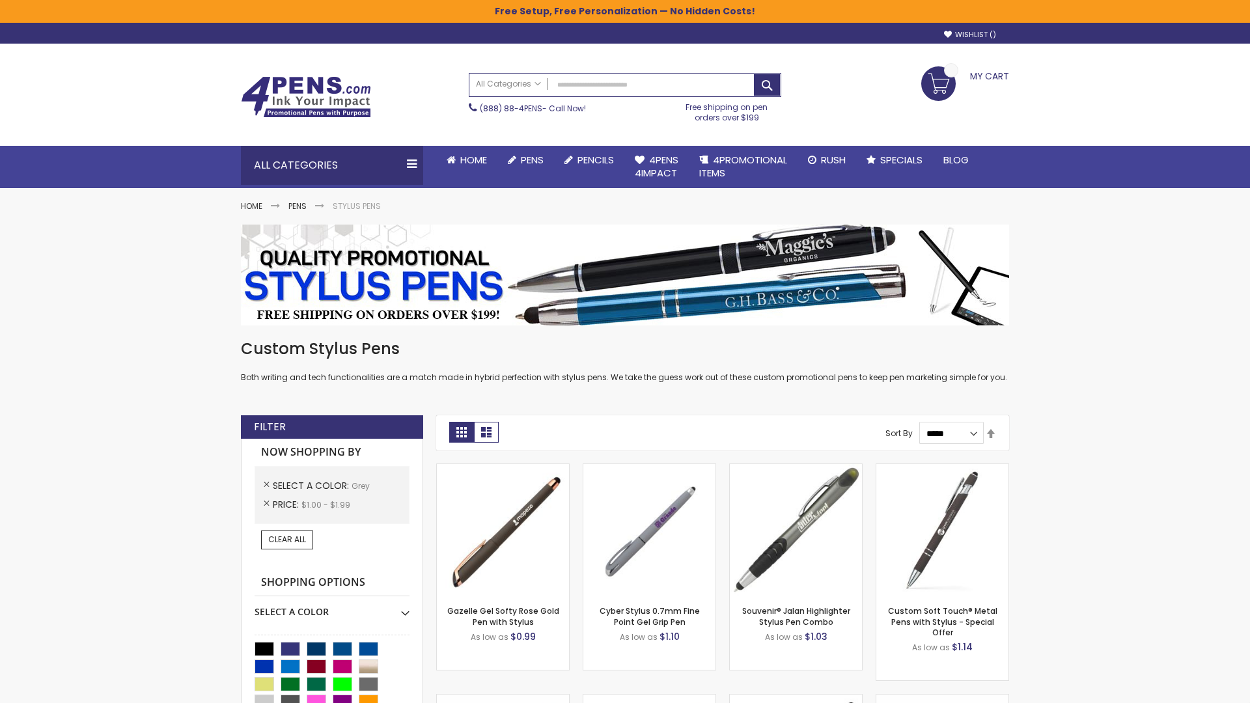 The width and height of the screenshot is (1250, 703). What do you see at coordinates (287, 539) in the screenshot?
I see `span: Clear All` at bounding box center [287, 539].